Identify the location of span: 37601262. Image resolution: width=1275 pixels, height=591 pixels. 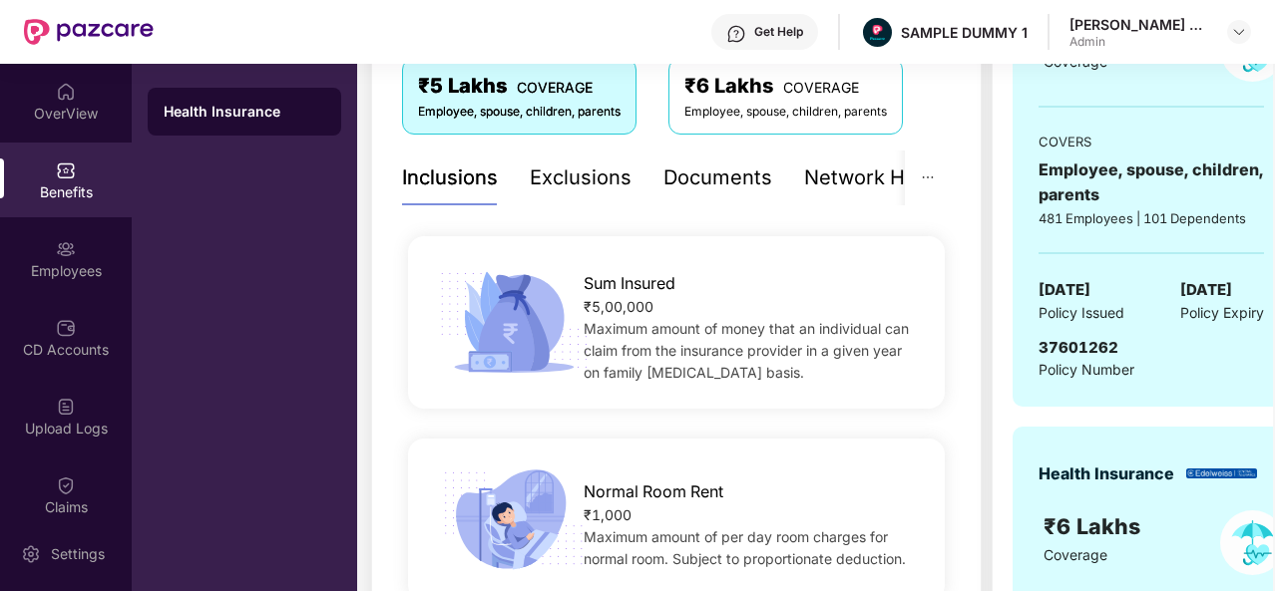
(1078, 347).